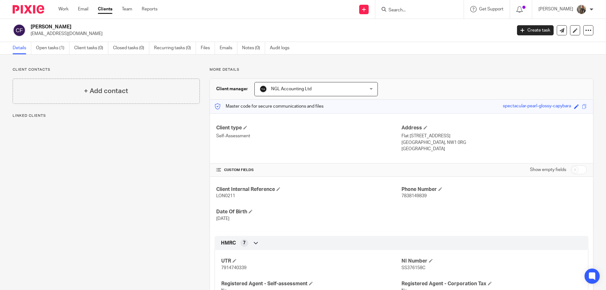 The height and width of the screenshot is (290, 606). I want to click on img: svg%3E, so click(19, 30).